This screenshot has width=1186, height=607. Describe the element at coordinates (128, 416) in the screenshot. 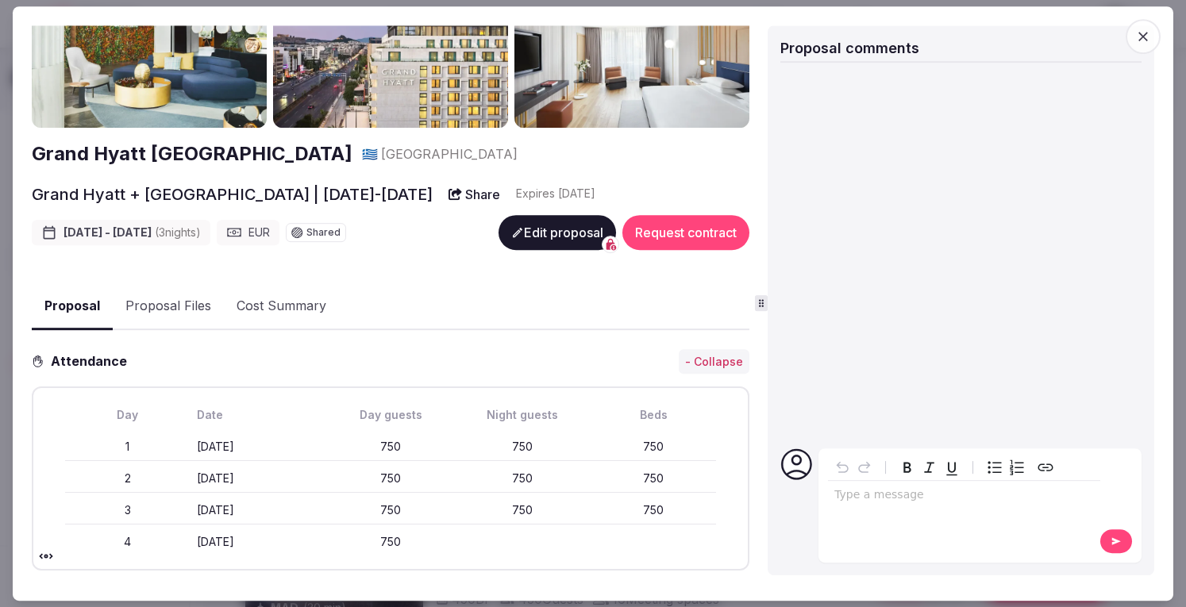

I see `div: Day` at that location.